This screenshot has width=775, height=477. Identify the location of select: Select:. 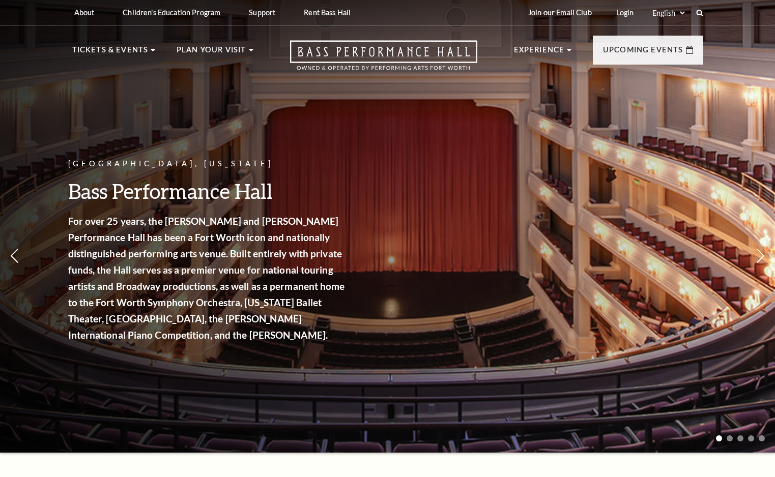
(668, 13).